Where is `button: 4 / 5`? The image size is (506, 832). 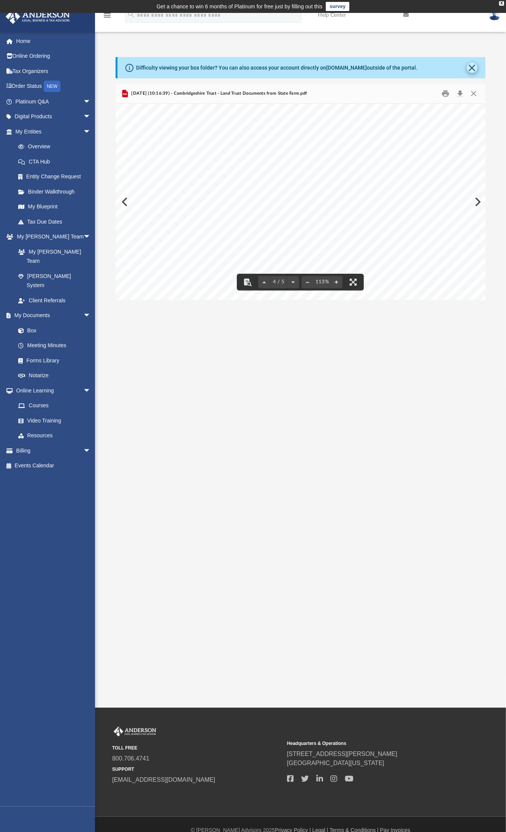
button: 4 / 5 is located at coordinates (279, 282).